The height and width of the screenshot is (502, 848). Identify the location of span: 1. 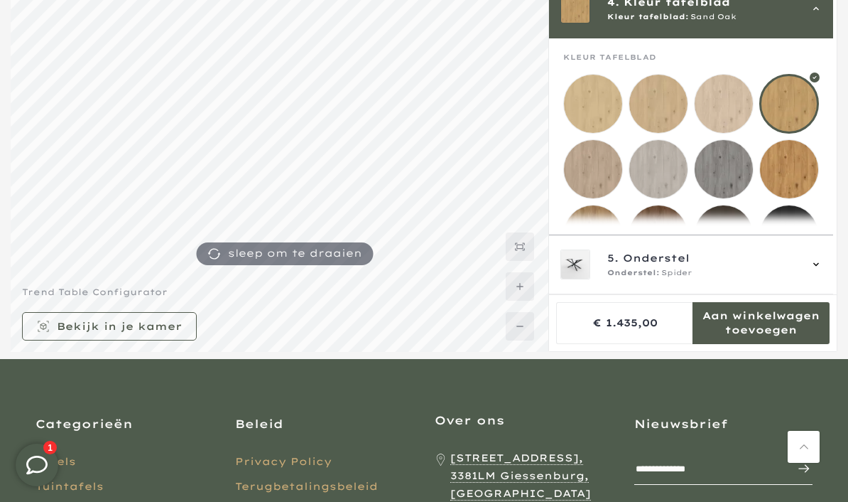
(48, 18).